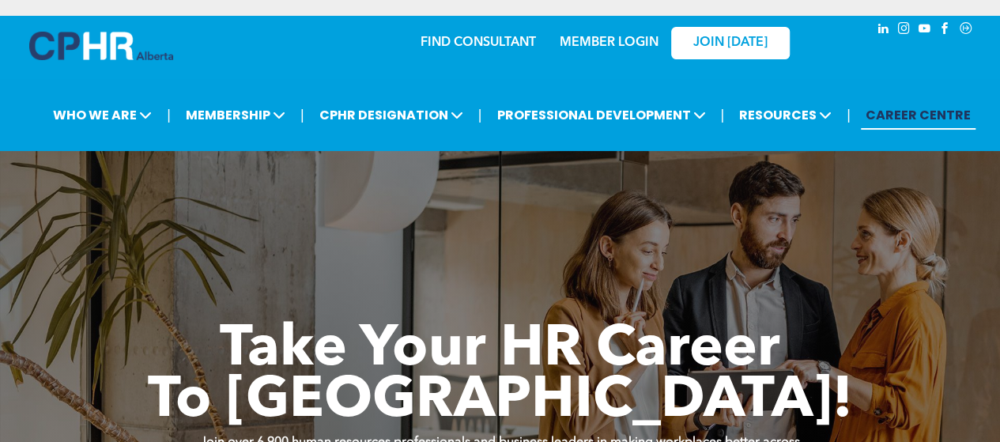 Image resolution: width=1000 pixels, height=442 pixels. I want to click on a: FIND CONSULTANT, so click(478, 43).